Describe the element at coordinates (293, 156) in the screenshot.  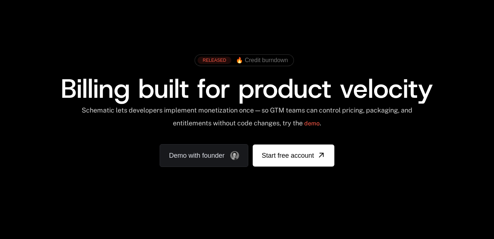
I see `a: [object Object]` at that location.